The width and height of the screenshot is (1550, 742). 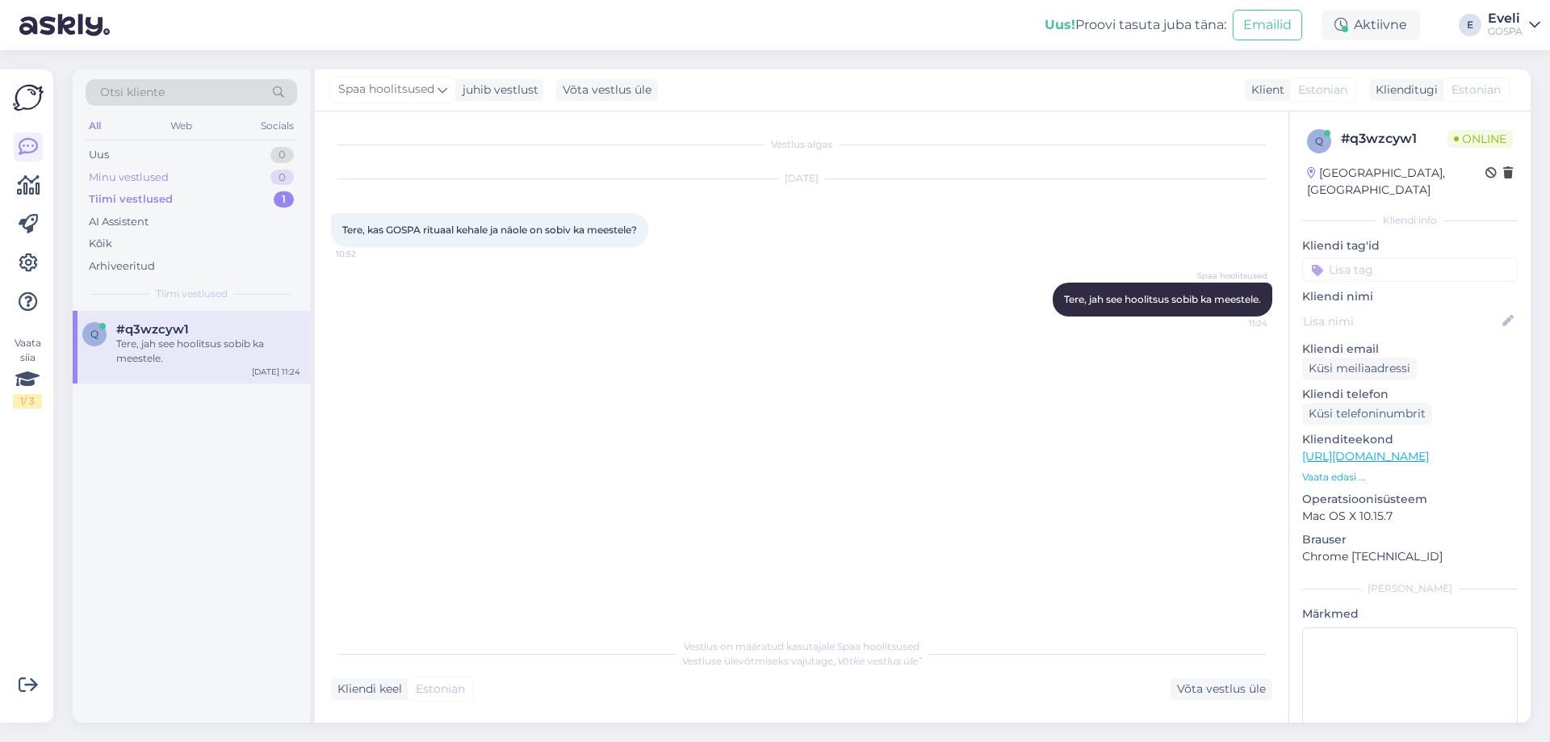 I want to click on p: Märkmed, so click(x=1409, y=613).